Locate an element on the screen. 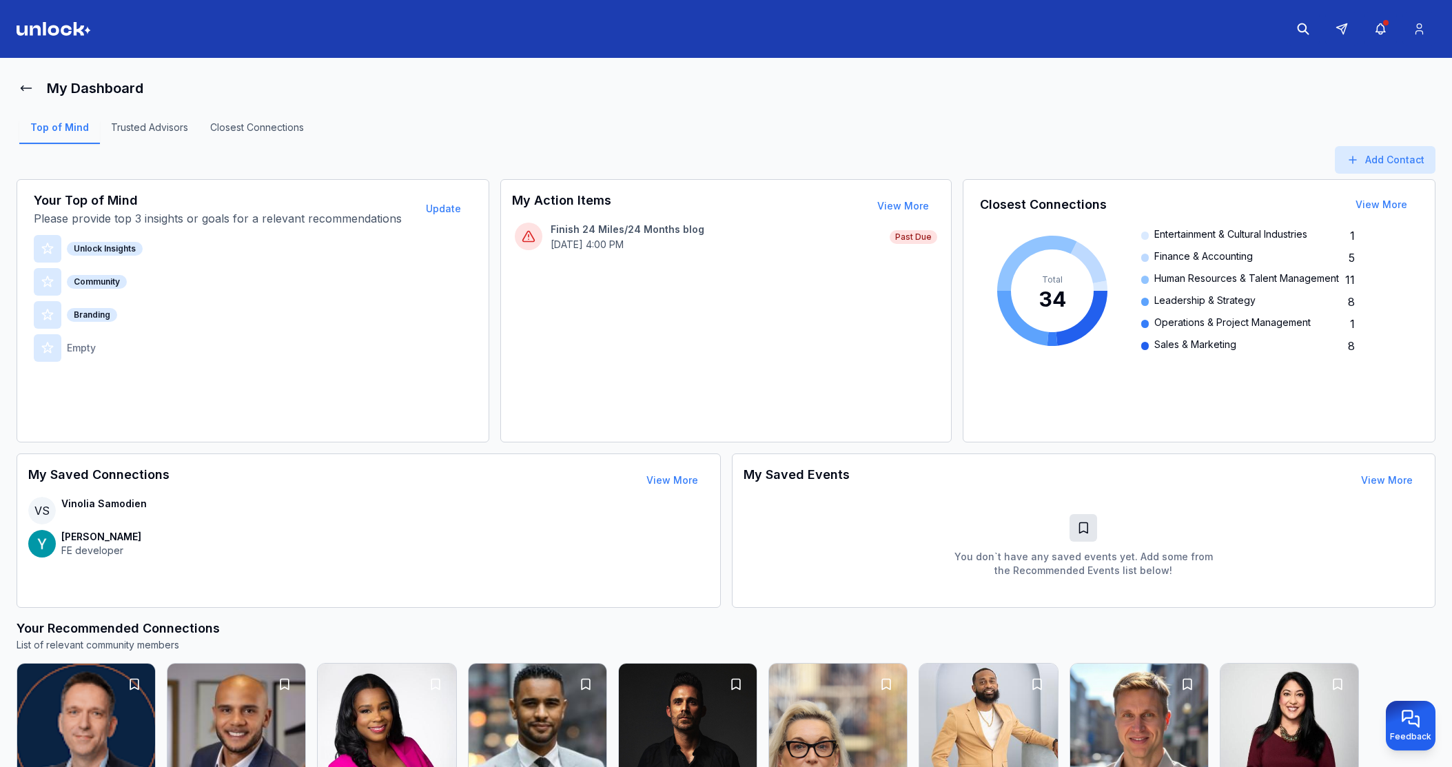  a: Closest Connections is located at coordinates (257, 132).